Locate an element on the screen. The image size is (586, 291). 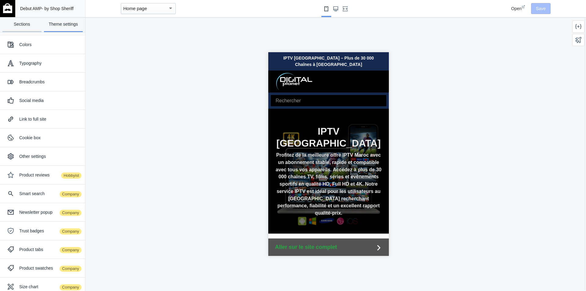
div: Colors is located at coordinates (50, 45).